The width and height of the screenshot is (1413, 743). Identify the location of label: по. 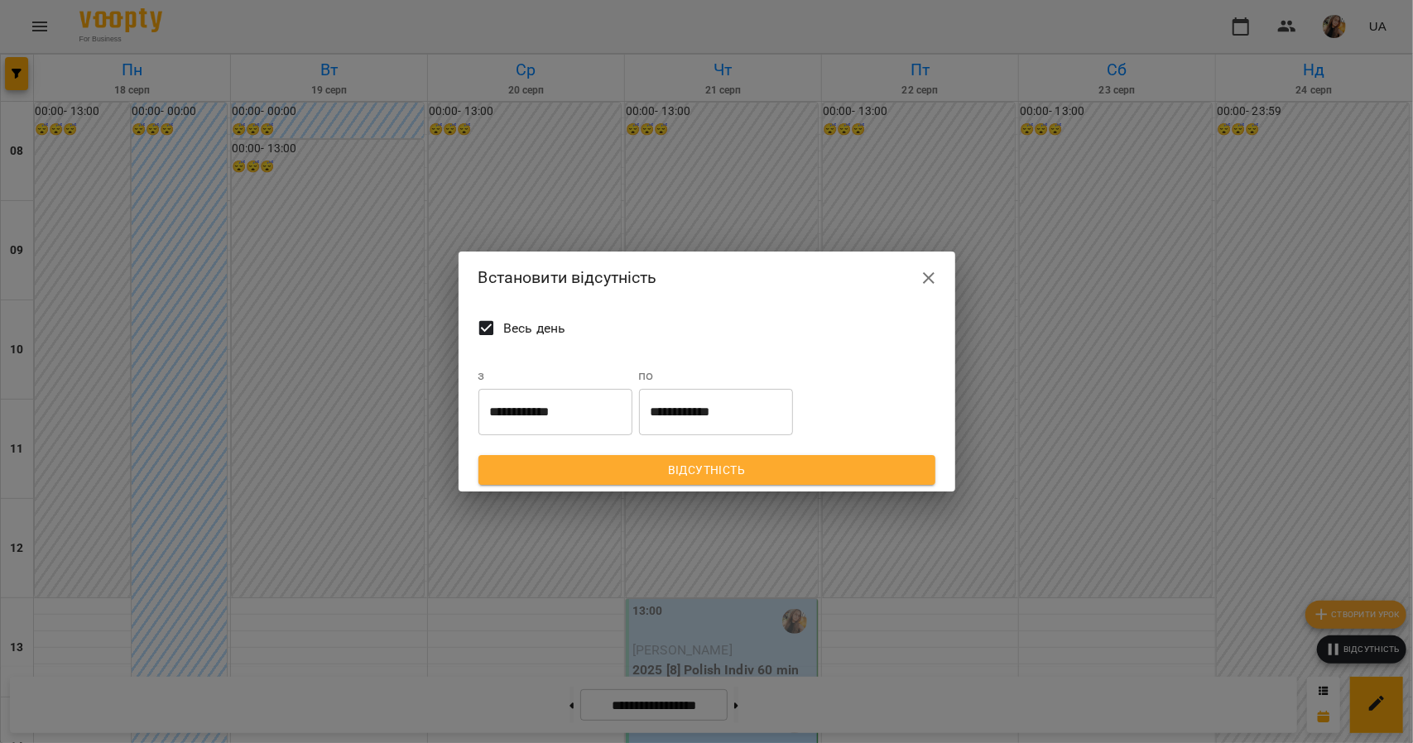
(716, 376).